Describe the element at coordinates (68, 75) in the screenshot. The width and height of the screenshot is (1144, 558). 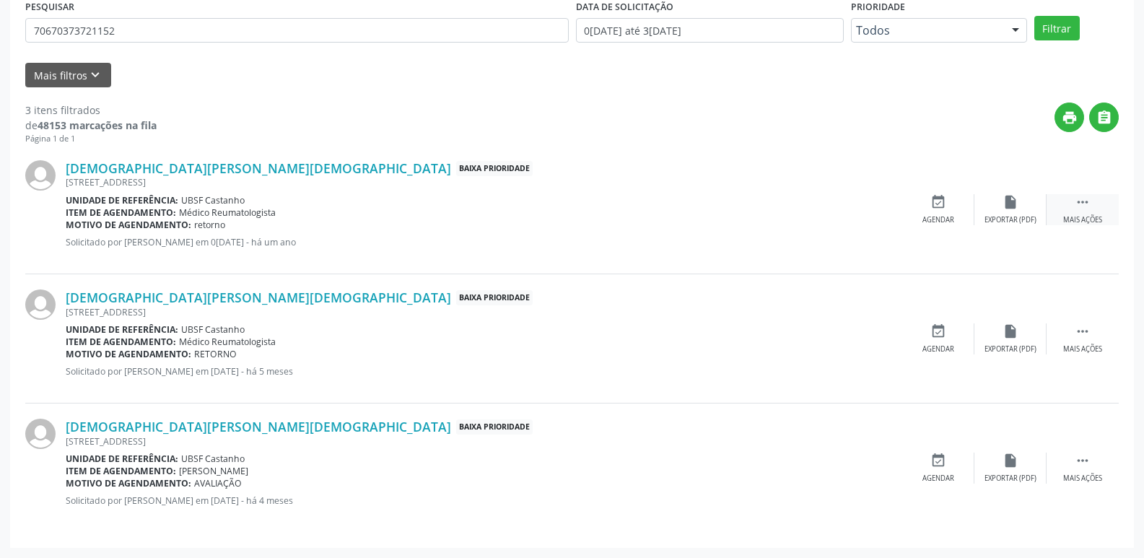
I see `button: Mais filtroskeyboard_arrow_down` at that location.